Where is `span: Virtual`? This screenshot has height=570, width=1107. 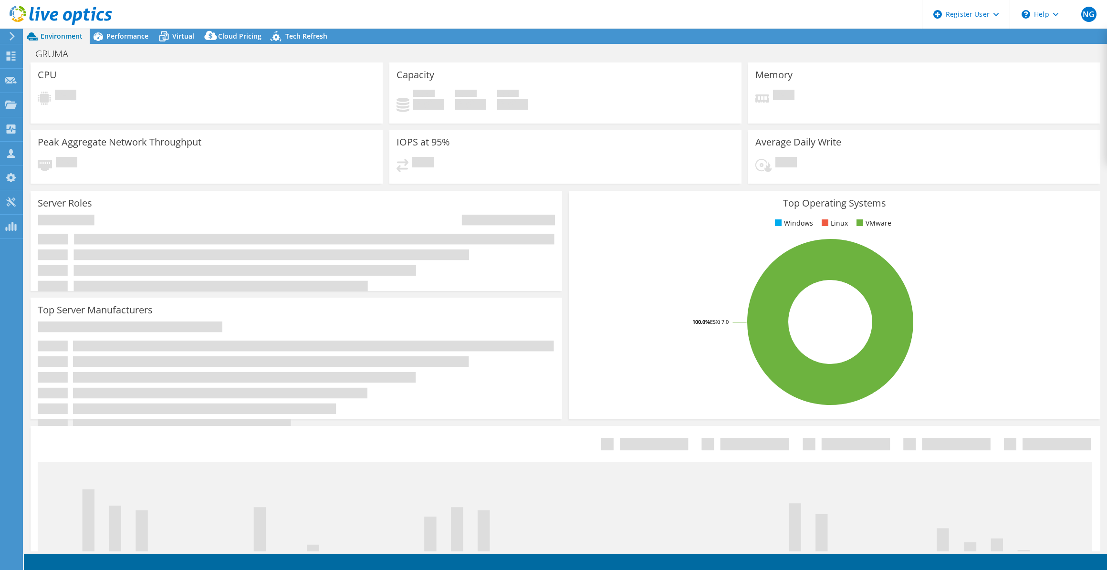 span: Virtual is located at coordinates (183, 36).